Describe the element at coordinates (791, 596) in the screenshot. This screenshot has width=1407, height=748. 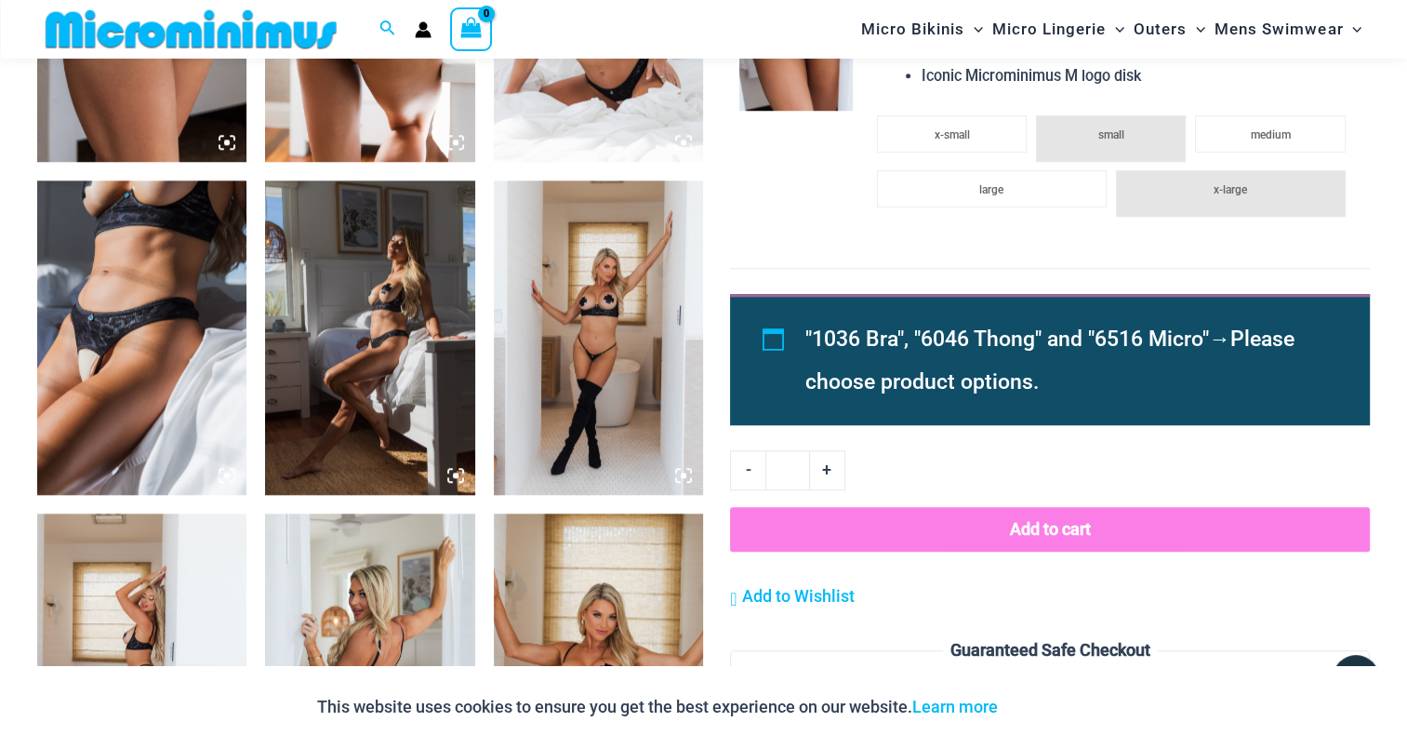
I see `a: Add to Wishlist` at that location.